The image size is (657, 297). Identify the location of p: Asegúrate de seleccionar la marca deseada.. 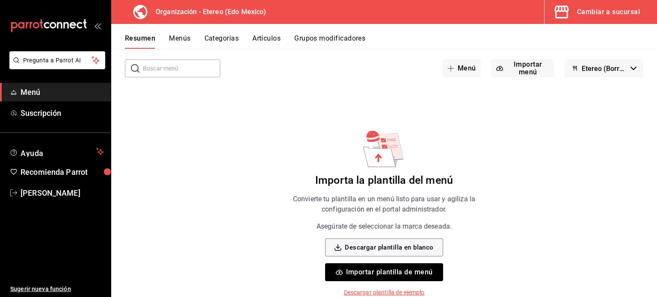
(384, 227).